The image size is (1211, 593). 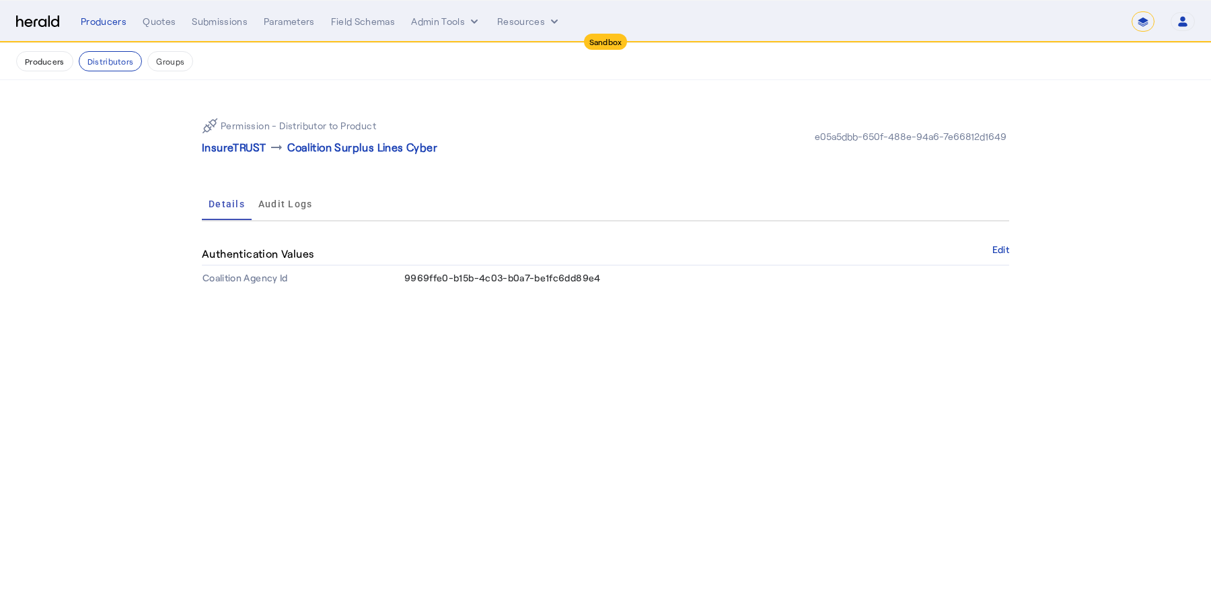 I want to click on span: Details, so click(x=227, y=204).